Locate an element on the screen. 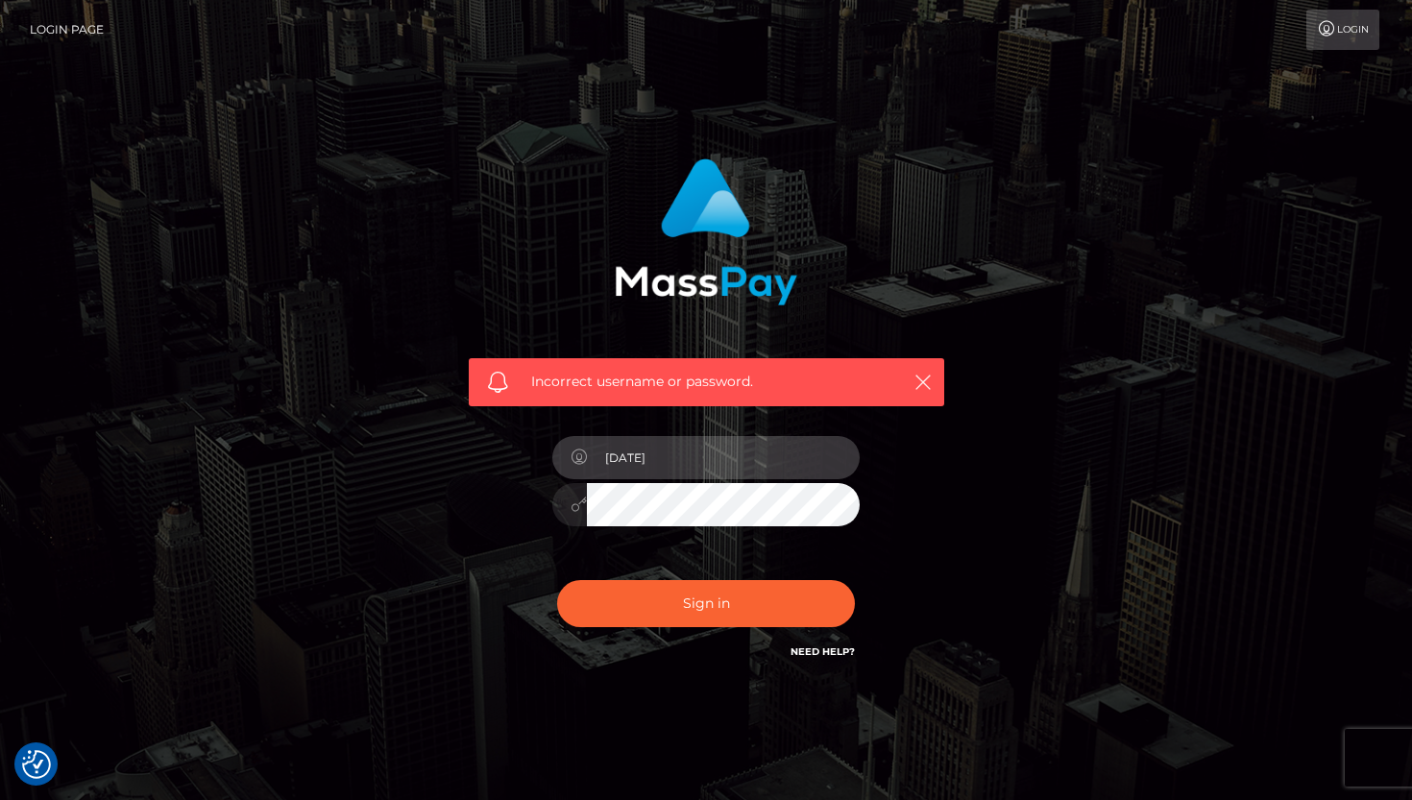 The image size is (1412, 800). a: Login Page is located at coordinates (66, 30).